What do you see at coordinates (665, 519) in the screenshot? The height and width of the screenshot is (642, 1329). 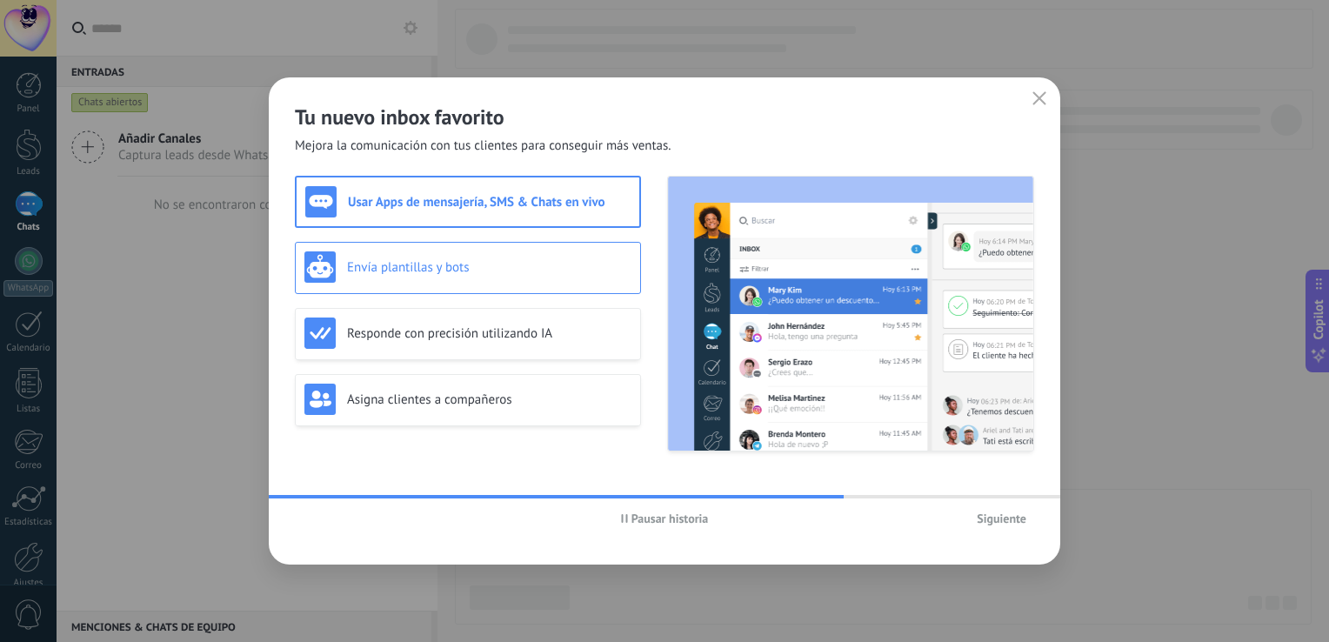 I see `button: Pausar historia` at bounding box center [665, 519].